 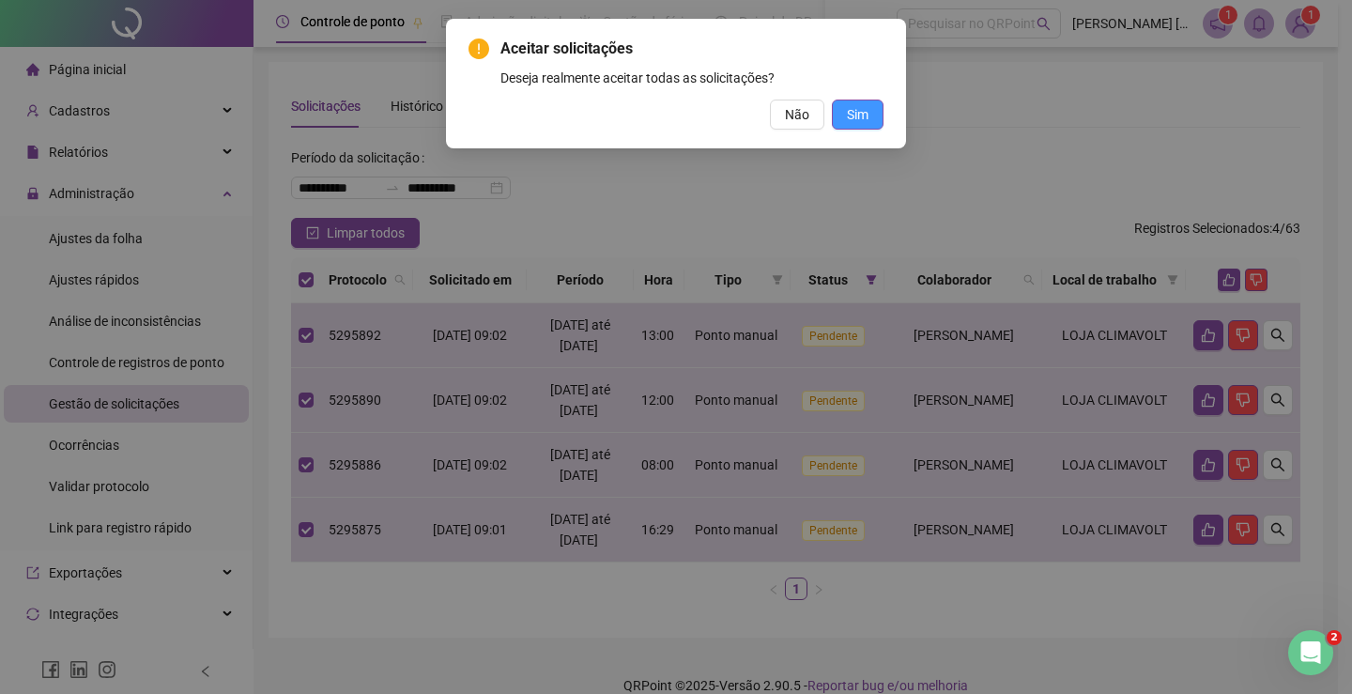 What do you see at coordinates (1334, 638) in the screenshot?
I see `span: 2` at bounding box center [1334, 638].